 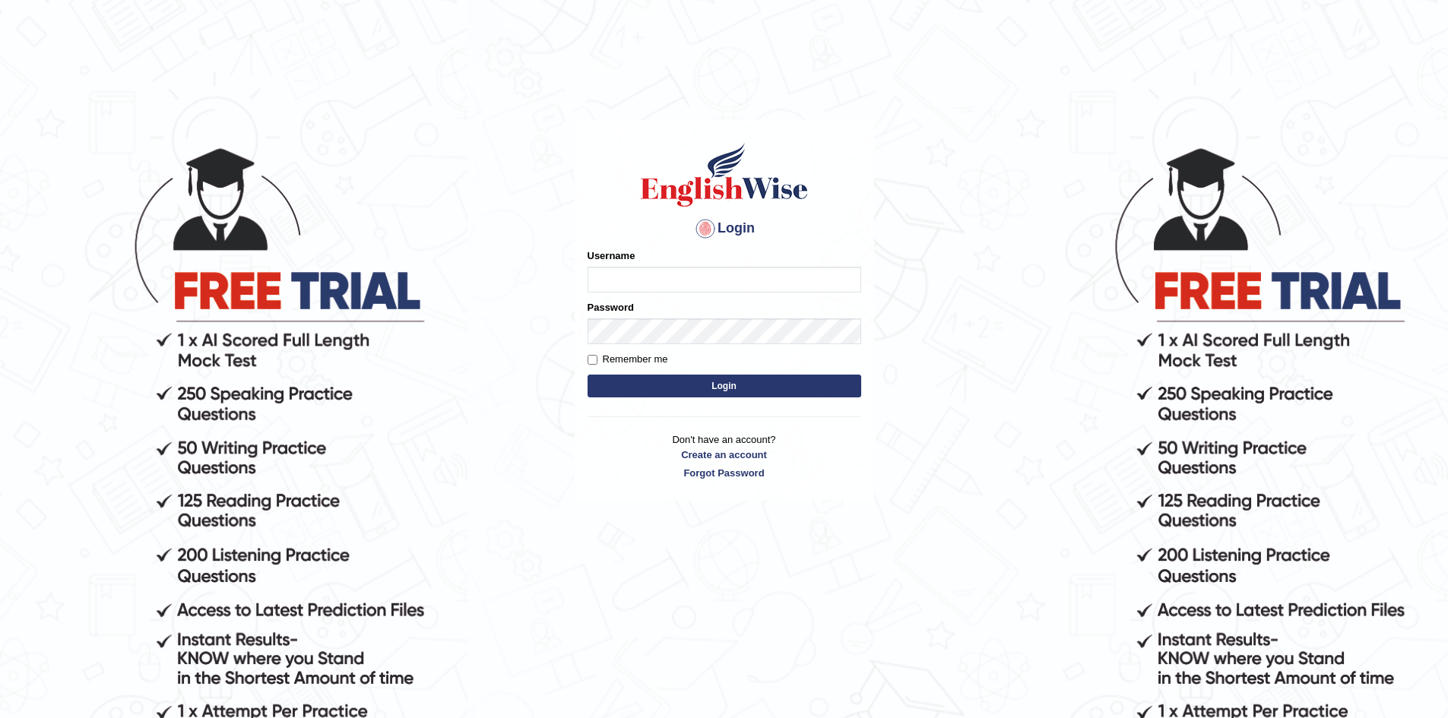 I want to click on img: Logo of English Wise sign in for intelligent practice with AI, so click(x=724, y=175).